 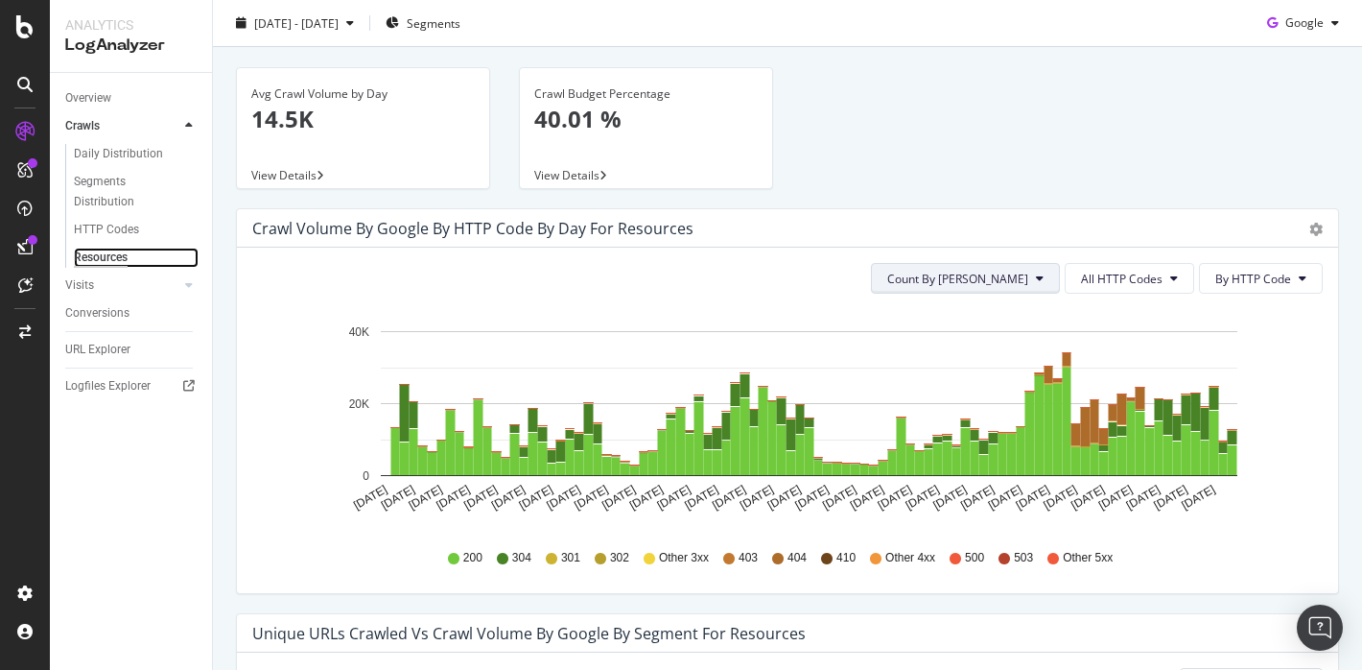 I want to click on div: Overview, so click(x=88, y=98).